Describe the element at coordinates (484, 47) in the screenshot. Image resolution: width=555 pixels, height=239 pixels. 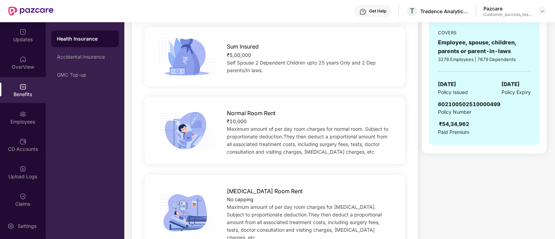
I see `div: Employee, spouse, children, parents or parent-in-laws` at that location.